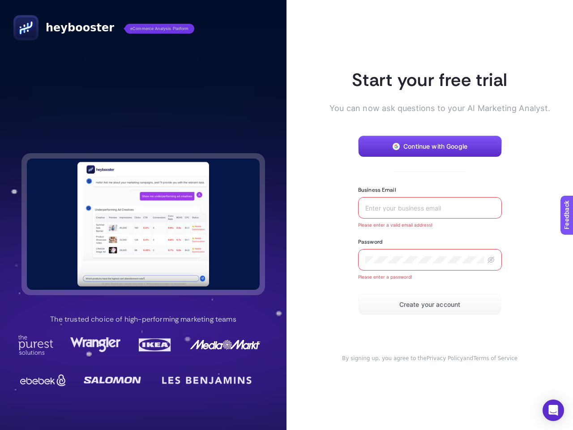 Image resolution: width=573 pixels, height=430 pixels. I want to click on span: Continue with Google, so click(435, 146).